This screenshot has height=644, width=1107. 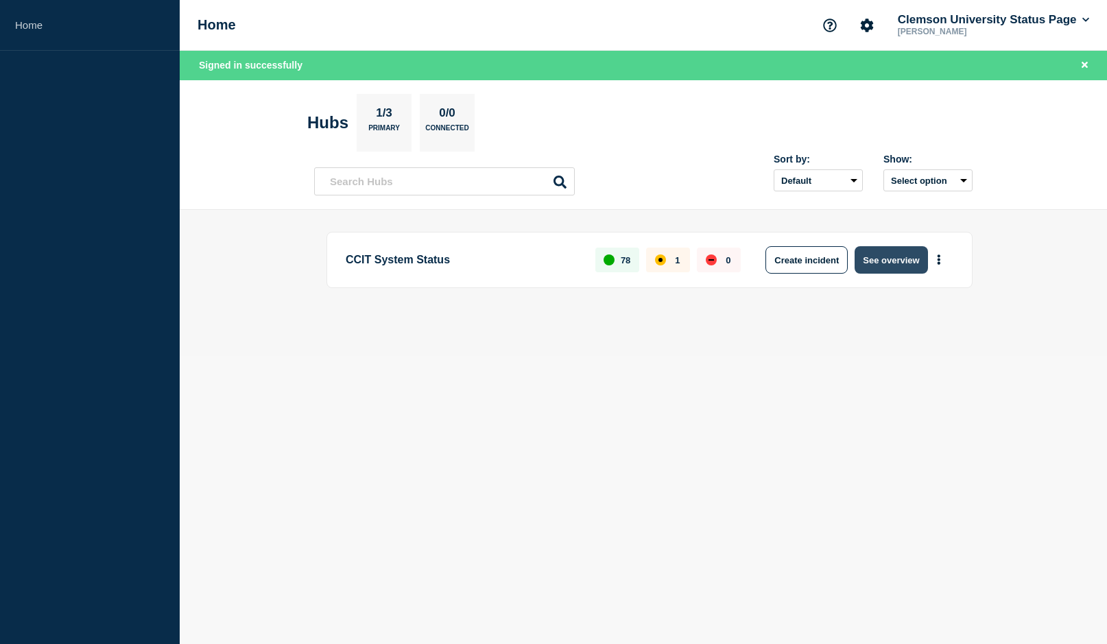 I want to click on p: 0/0, so click(x=447, y=115).